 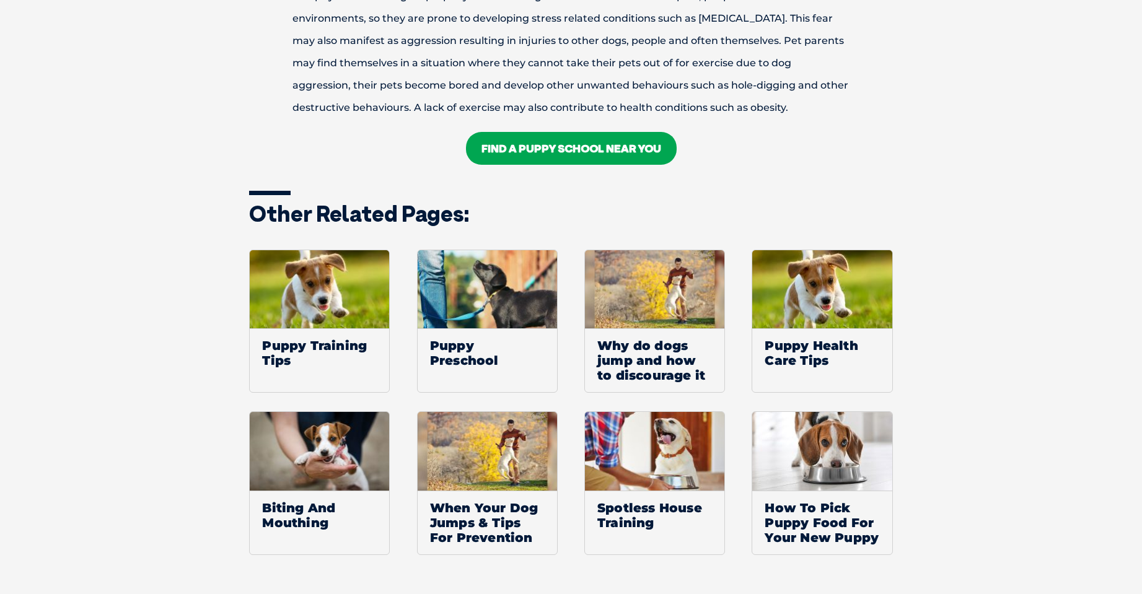 I want to click on a: Why do dogs jump and how to discourage it, so click(x=654, y=322).